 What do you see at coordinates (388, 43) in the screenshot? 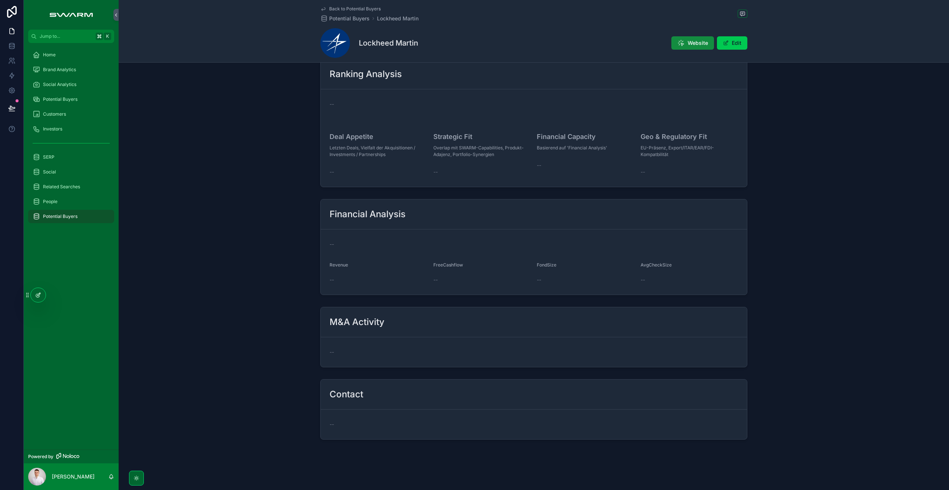
I see `h1: Lockheed Martin` at bounding box center [388, 43].